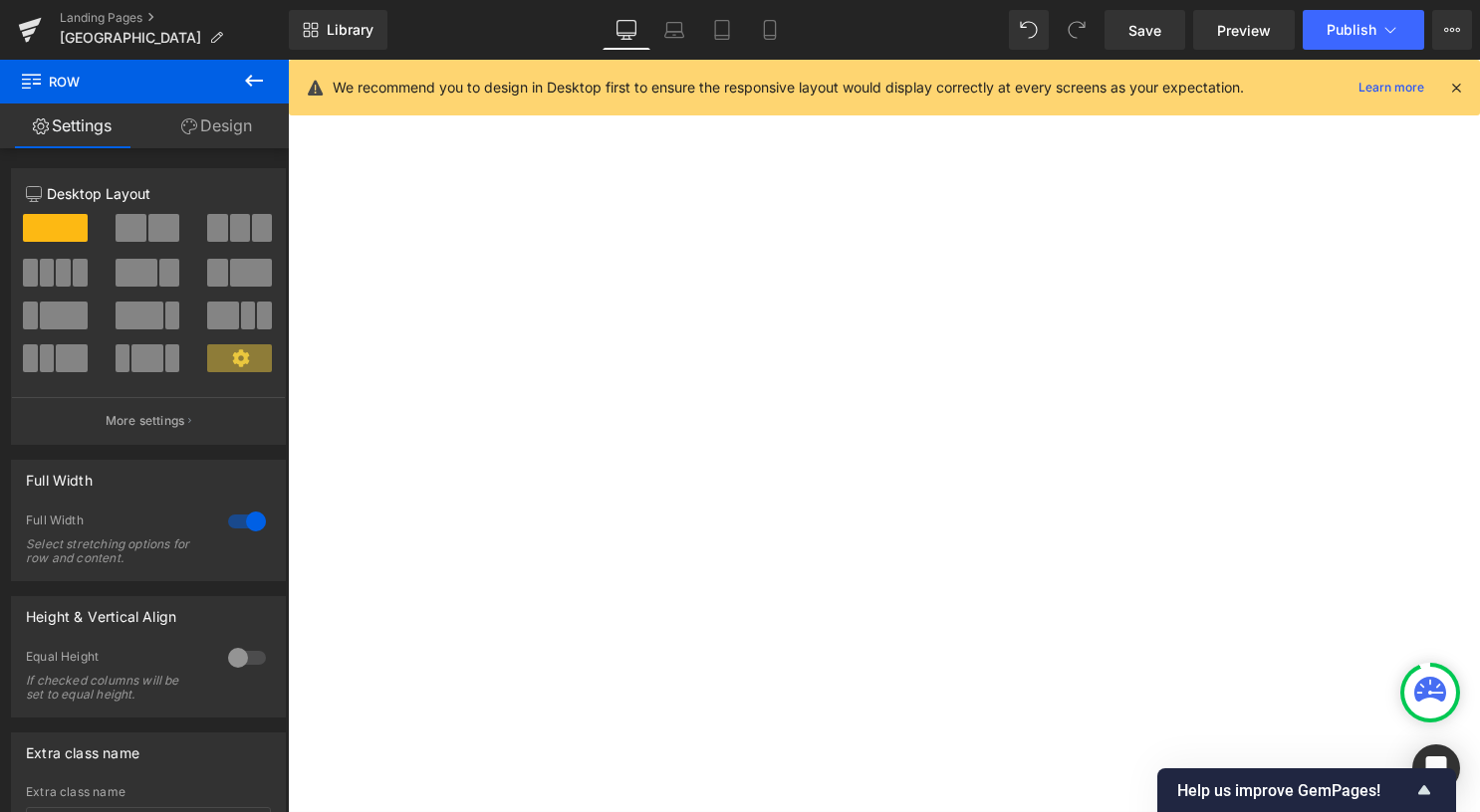 The width and height of the screenshot is (1480, 812). Describe the element at coordinates (1363, 30) in the screenshot. I see `button: Publish` at that location.